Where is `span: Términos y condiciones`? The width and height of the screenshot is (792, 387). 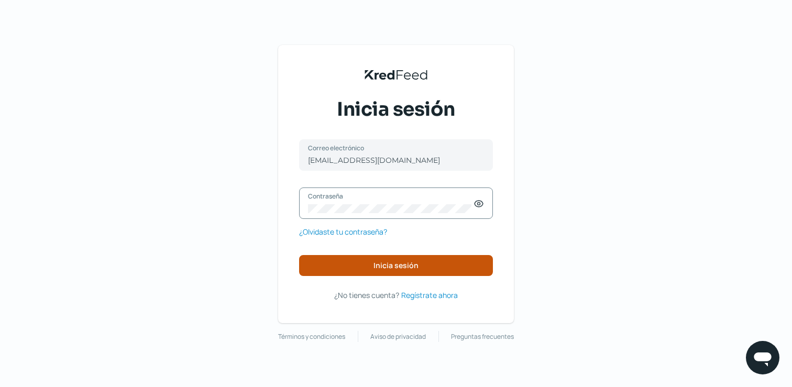
span: Términos y condiciones is located at coordinates (312, 337).